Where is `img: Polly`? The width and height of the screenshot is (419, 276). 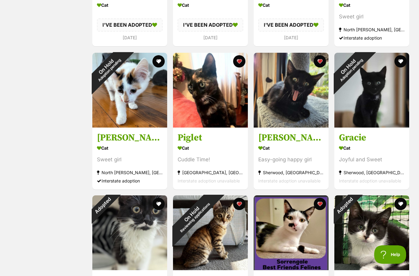
img: Polly is located at coordinates (291, 90).